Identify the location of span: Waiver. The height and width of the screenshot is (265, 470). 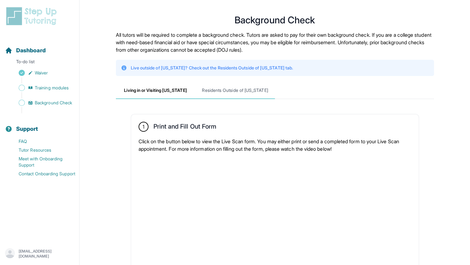
(41, 73).